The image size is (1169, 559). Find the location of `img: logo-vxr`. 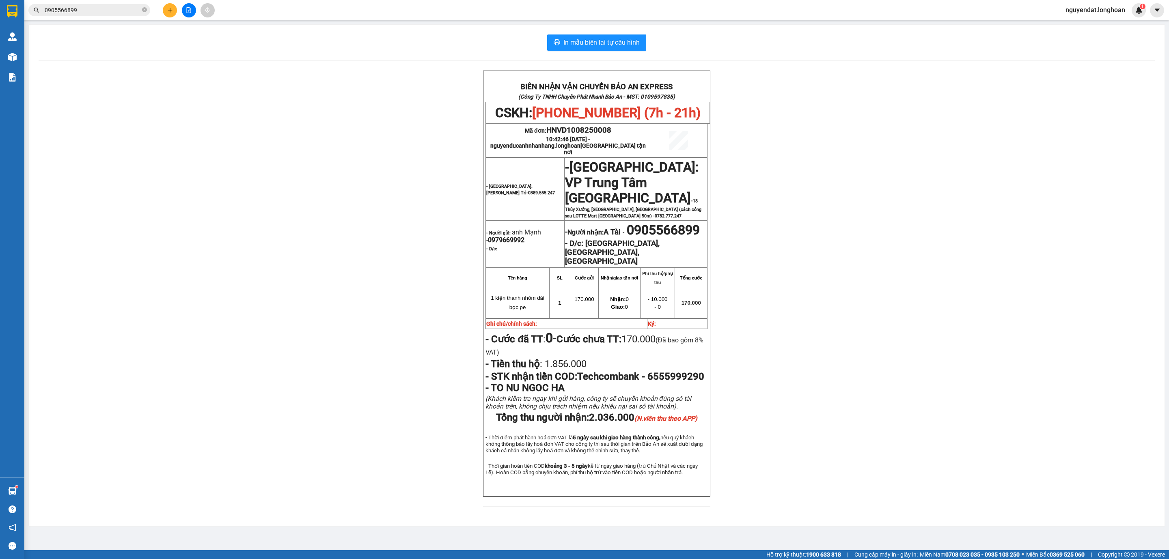

img: logo-vxr is located at coordinates (12, 11).